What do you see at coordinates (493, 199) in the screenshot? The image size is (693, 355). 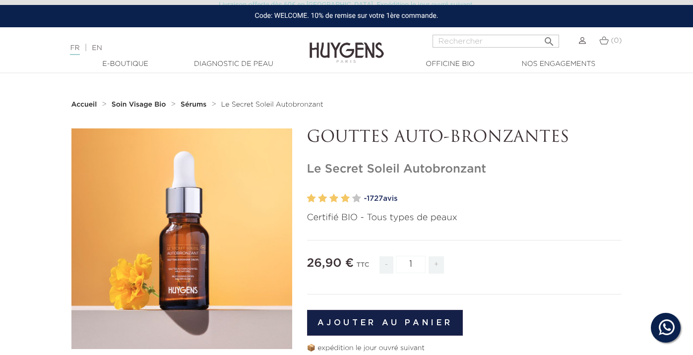 I see `a: -1727avis` at bounding box center [493, 199].